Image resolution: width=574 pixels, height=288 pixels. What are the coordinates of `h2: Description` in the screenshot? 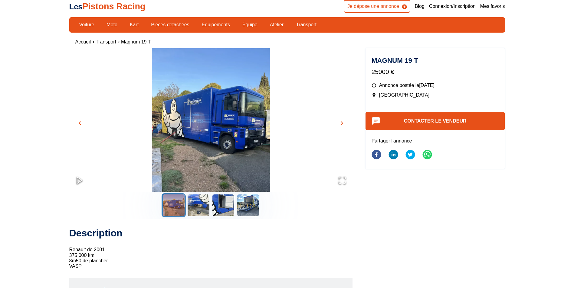 It's located at (211, 233).